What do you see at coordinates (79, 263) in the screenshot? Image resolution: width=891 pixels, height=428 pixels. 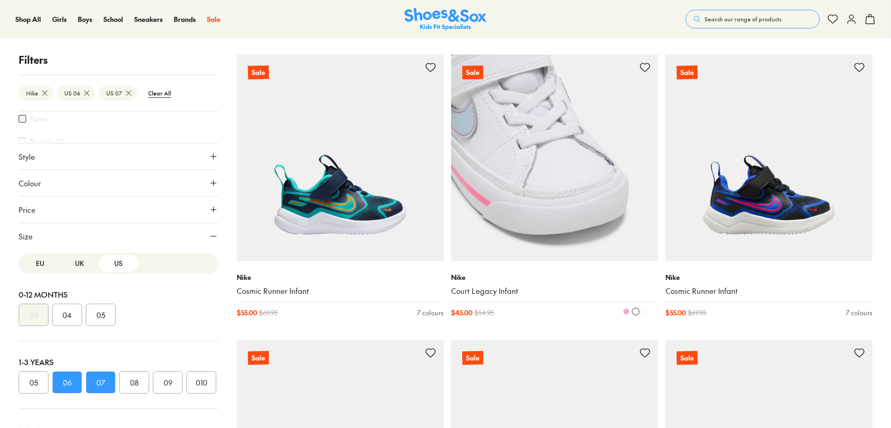 I see `button: UK` at bounding box center [79, 263].